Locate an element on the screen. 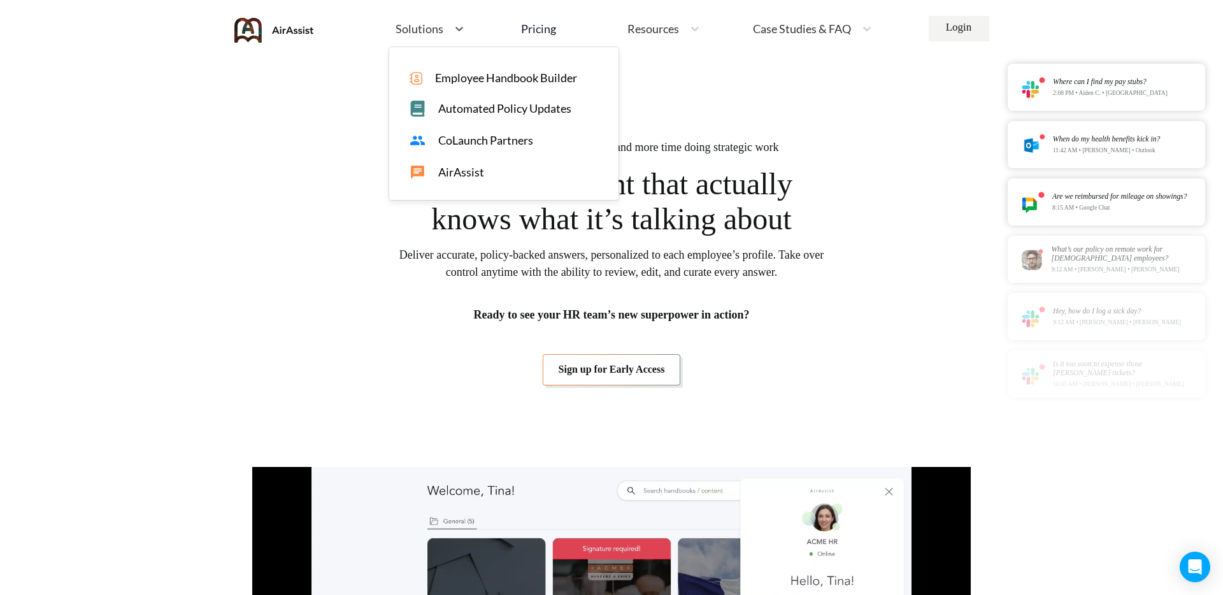  span: Solutions is located at coordinates (419, 29).